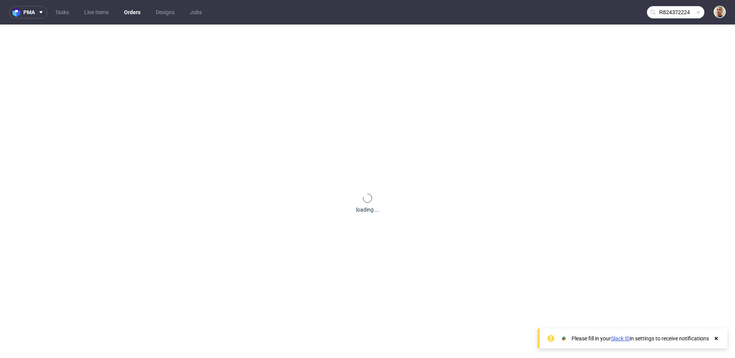  What do you see at coordinates (96, 12) in the screenshot?
I see `a: Line Items` at bounding box center [96, 12].